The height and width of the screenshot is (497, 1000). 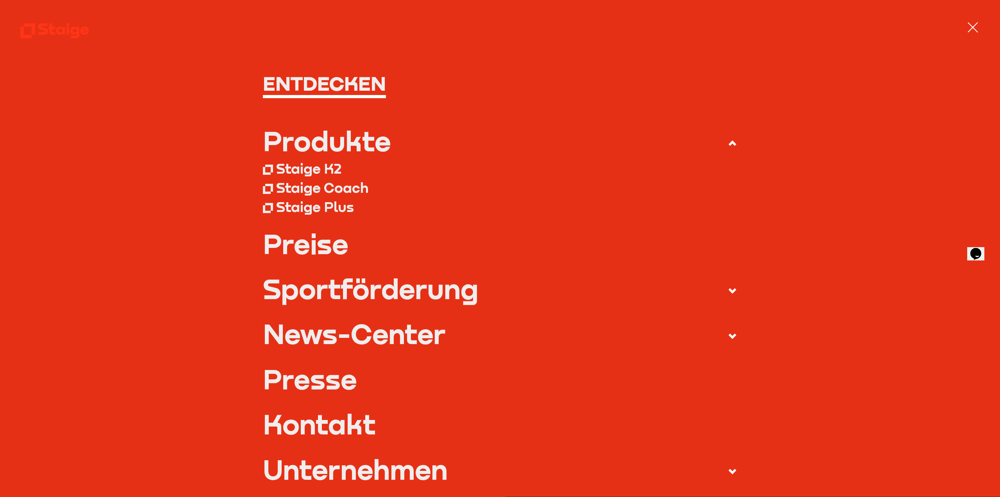 What do you see at coordinates (315, 207) in the screenshot?
I see `div: Staige Plus` at bounding box center [315, 207].